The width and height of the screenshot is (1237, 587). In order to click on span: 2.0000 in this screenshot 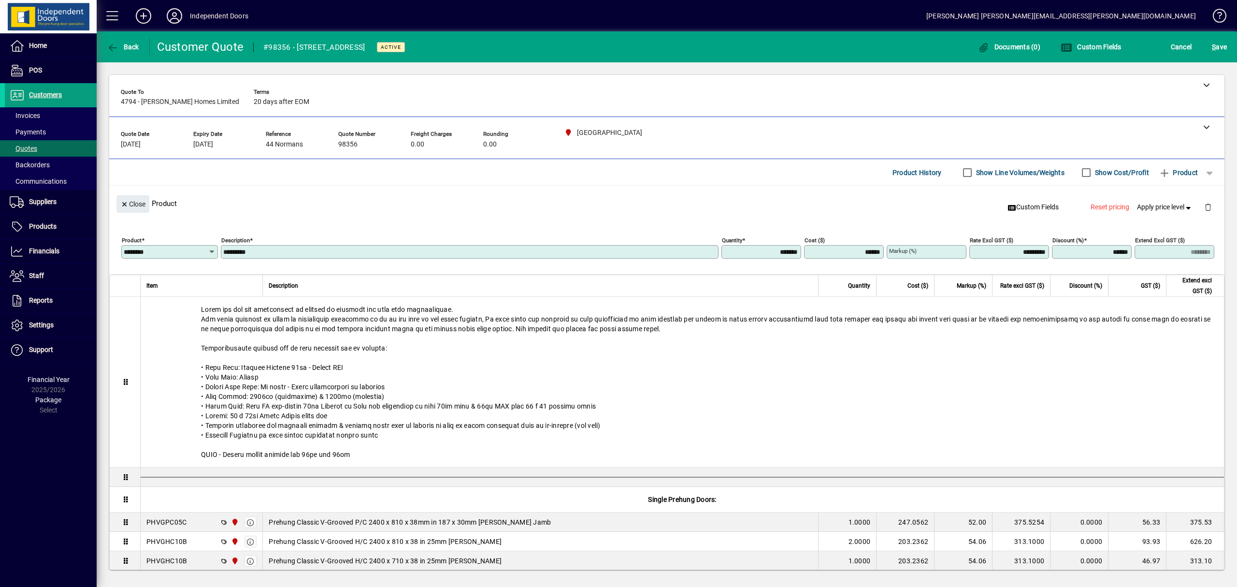, I will do `click(860, 541)`.